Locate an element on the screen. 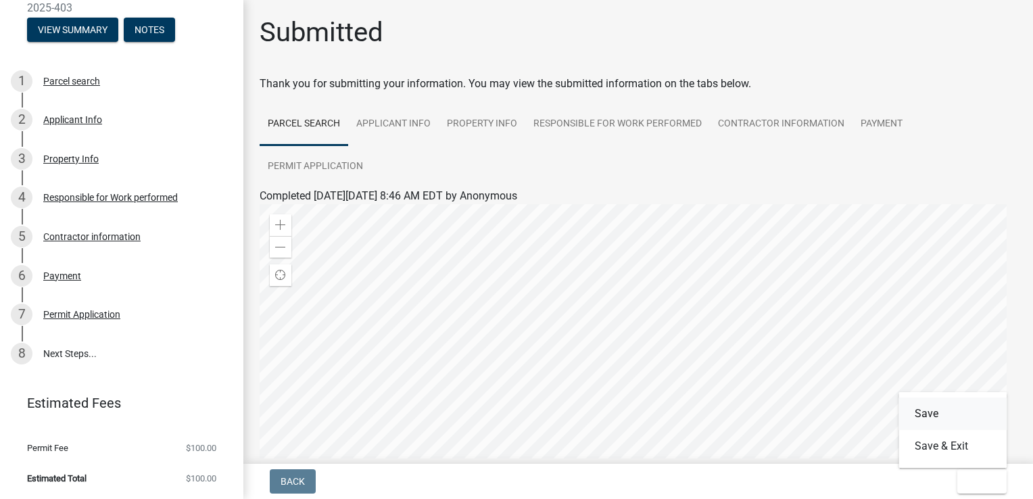 The width and height of the screenshot is (1033, 499). a: Payment is located at coordinates (882, 124).